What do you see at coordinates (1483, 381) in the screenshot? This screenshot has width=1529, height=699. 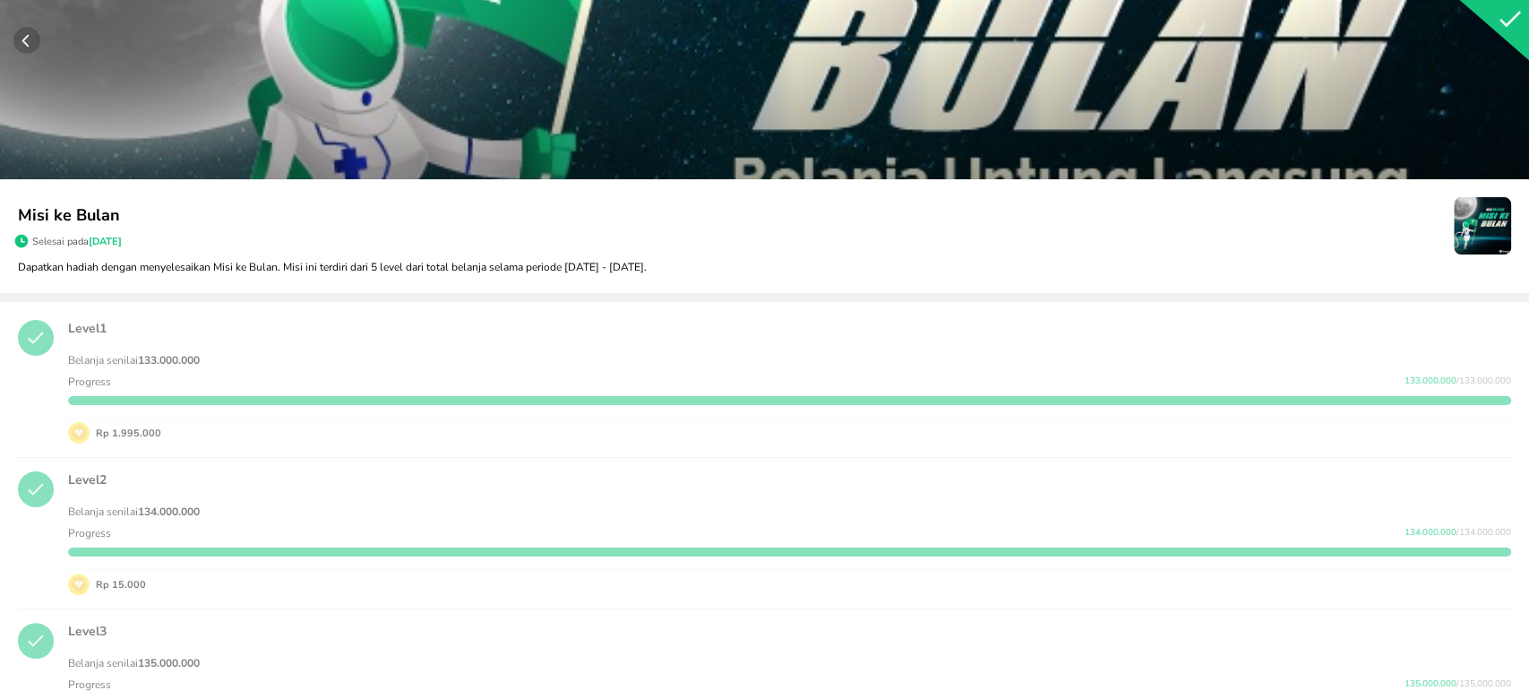 I see `span: / 133.000.000` at bounding box center [1483, 381].